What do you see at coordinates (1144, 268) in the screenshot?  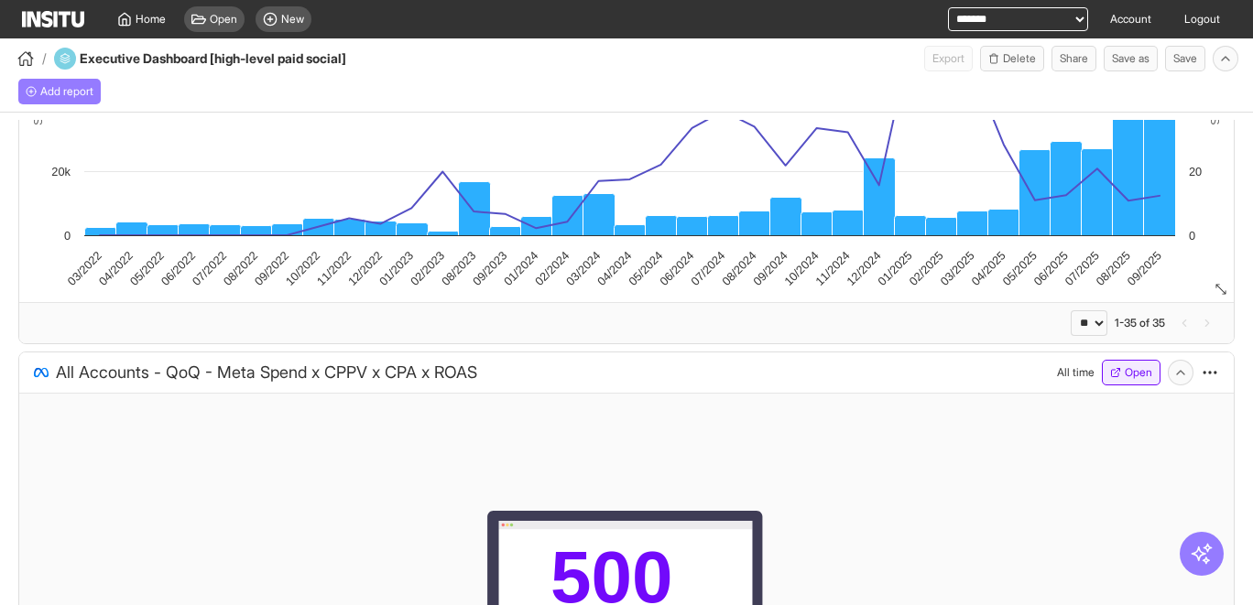 I see `tspan: 09/2025` at bounding box center [1144, 268].